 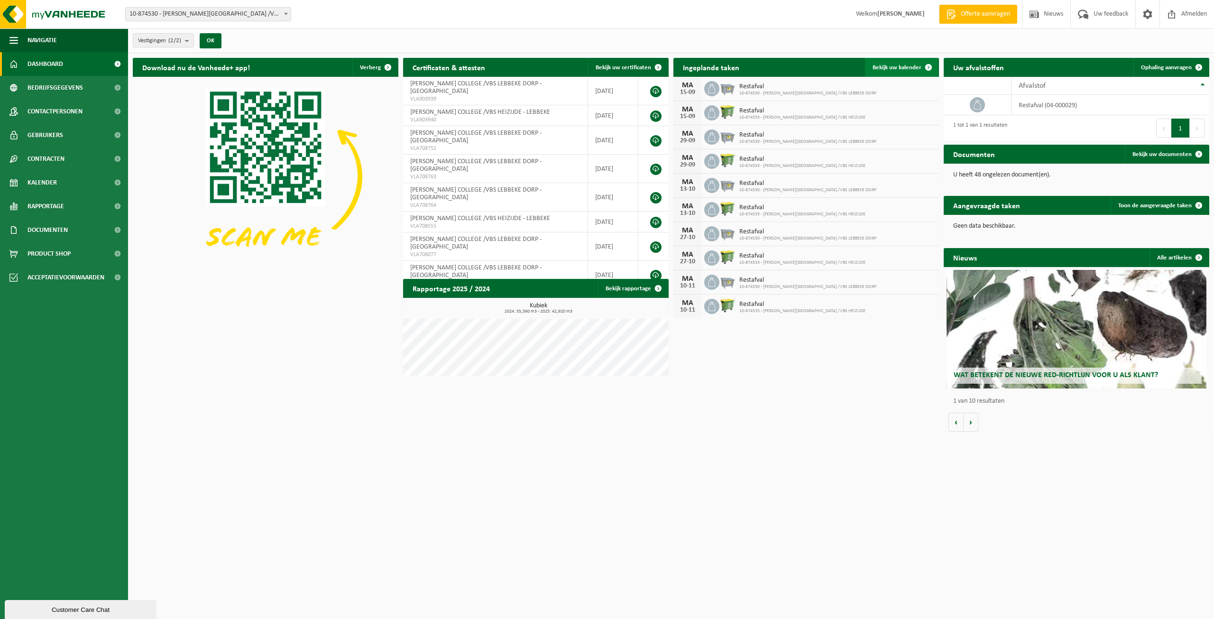 I want to click on button: Volgende, so click(x=971, y=422).